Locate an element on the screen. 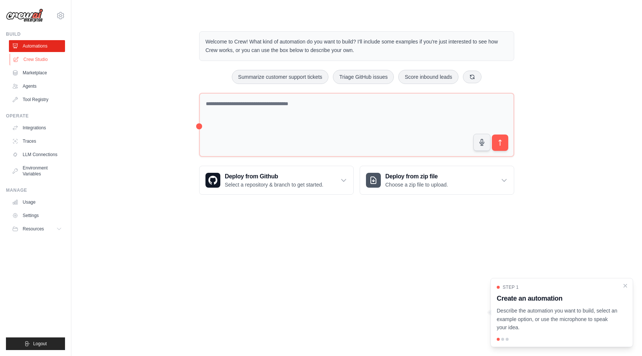 The image size is (642, 356). a: Integrations is located at coordinates (37, 128).